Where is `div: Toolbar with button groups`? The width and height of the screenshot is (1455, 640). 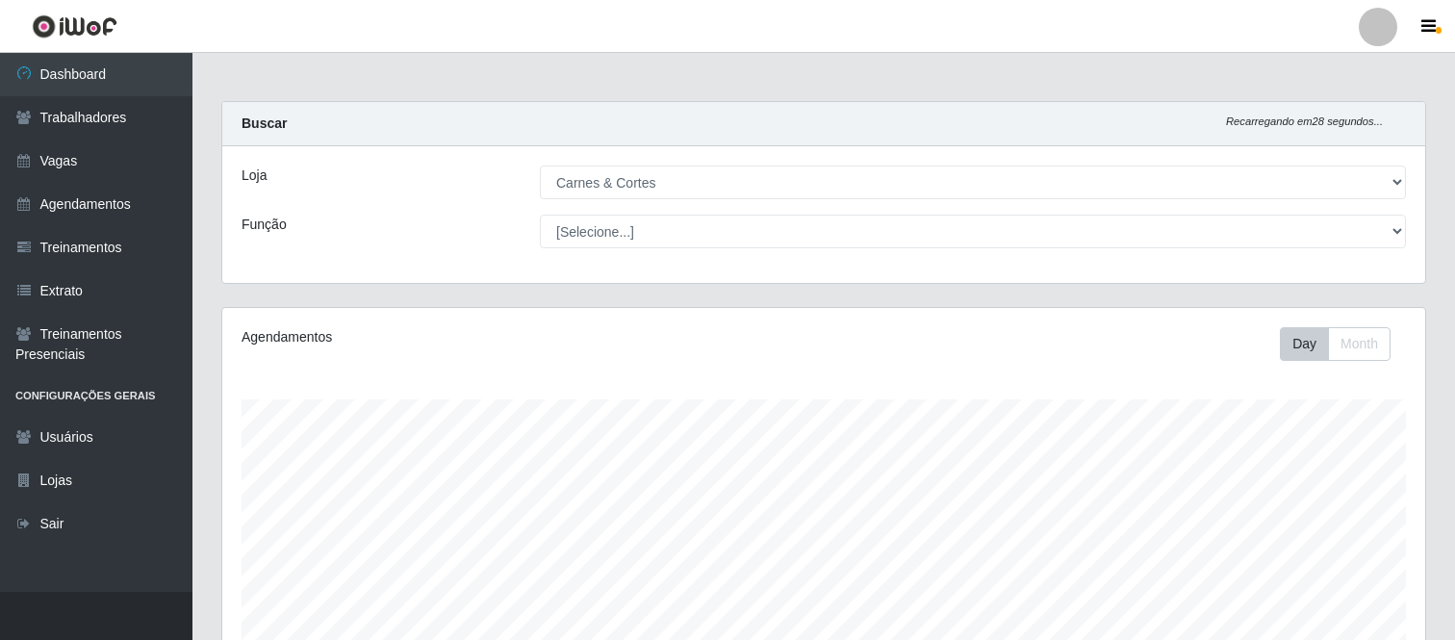 div: Toolbar with button groups is located at coordinates (1342, 344).